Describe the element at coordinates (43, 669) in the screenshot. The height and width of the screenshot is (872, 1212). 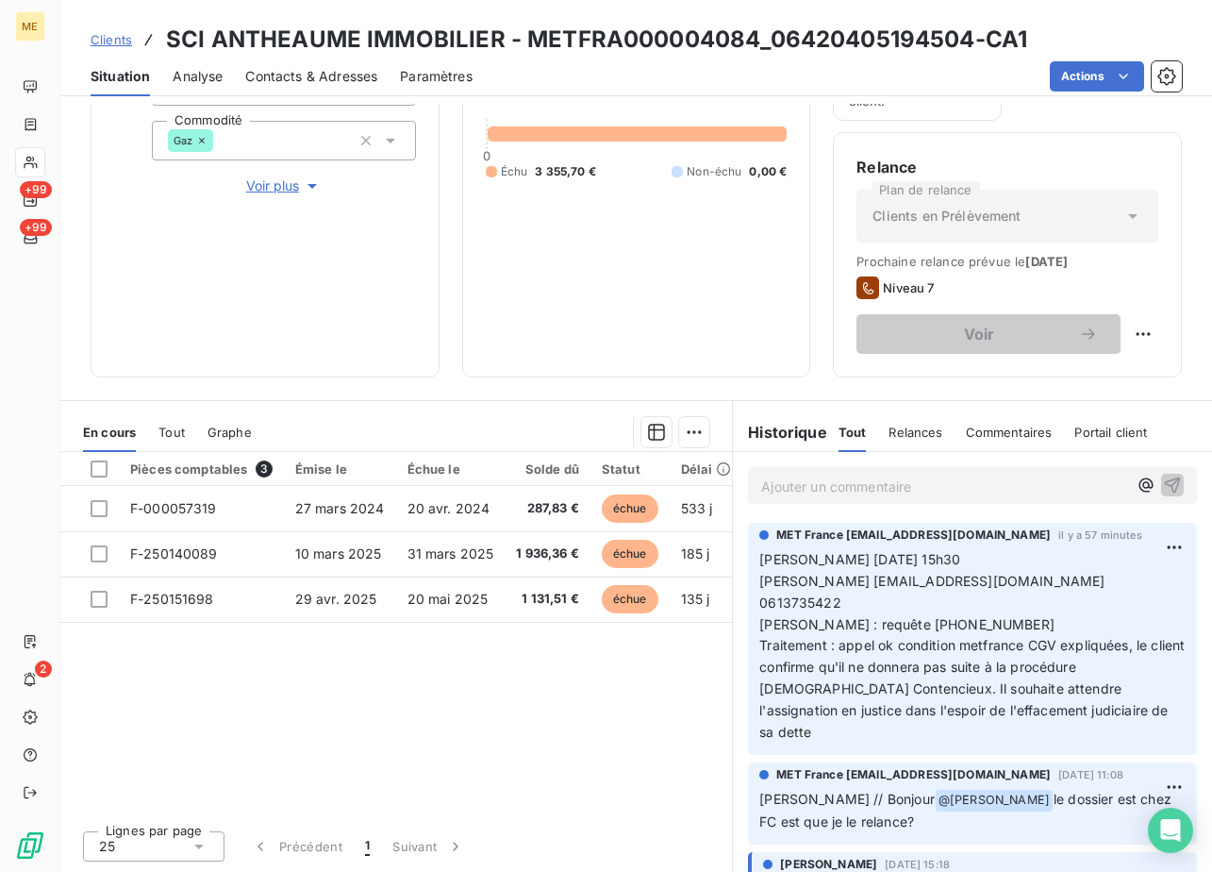
I see `span: 2` at that location.